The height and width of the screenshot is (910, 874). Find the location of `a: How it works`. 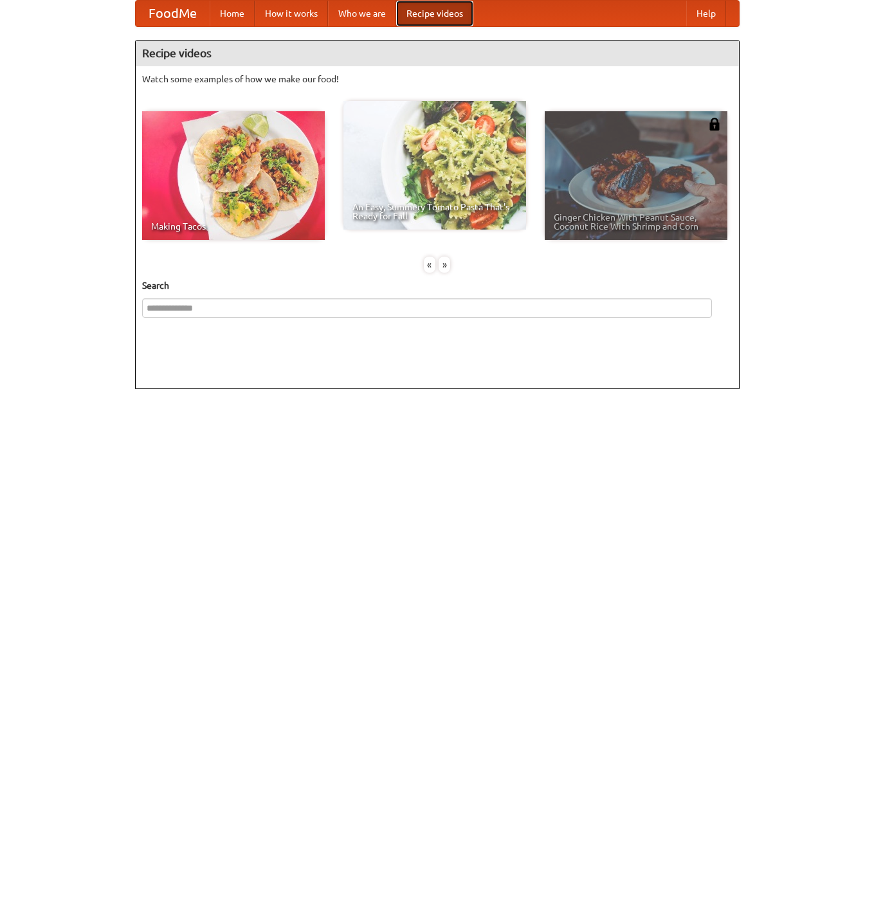

a: How it works is located at coordinates (291, 13).